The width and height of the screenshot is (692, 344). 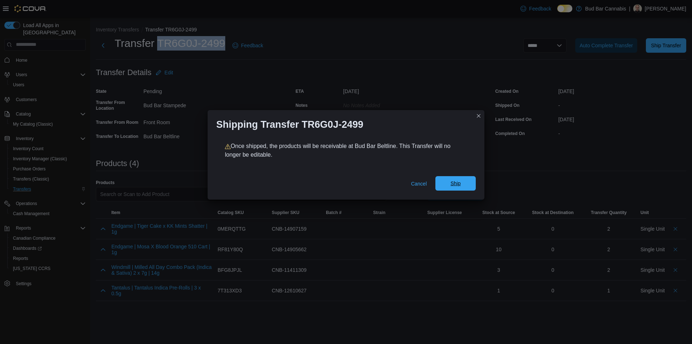 I want to click on h1: Shipping Transfer TR6G0J-2499, so click(x=290, y=124).